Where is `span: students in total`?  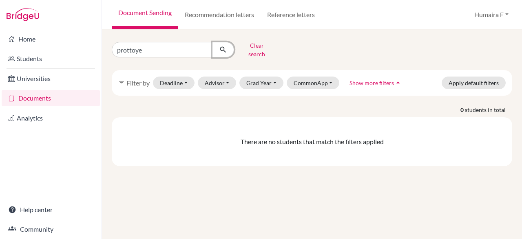
span: students in total is located at coordinates (488, 110).